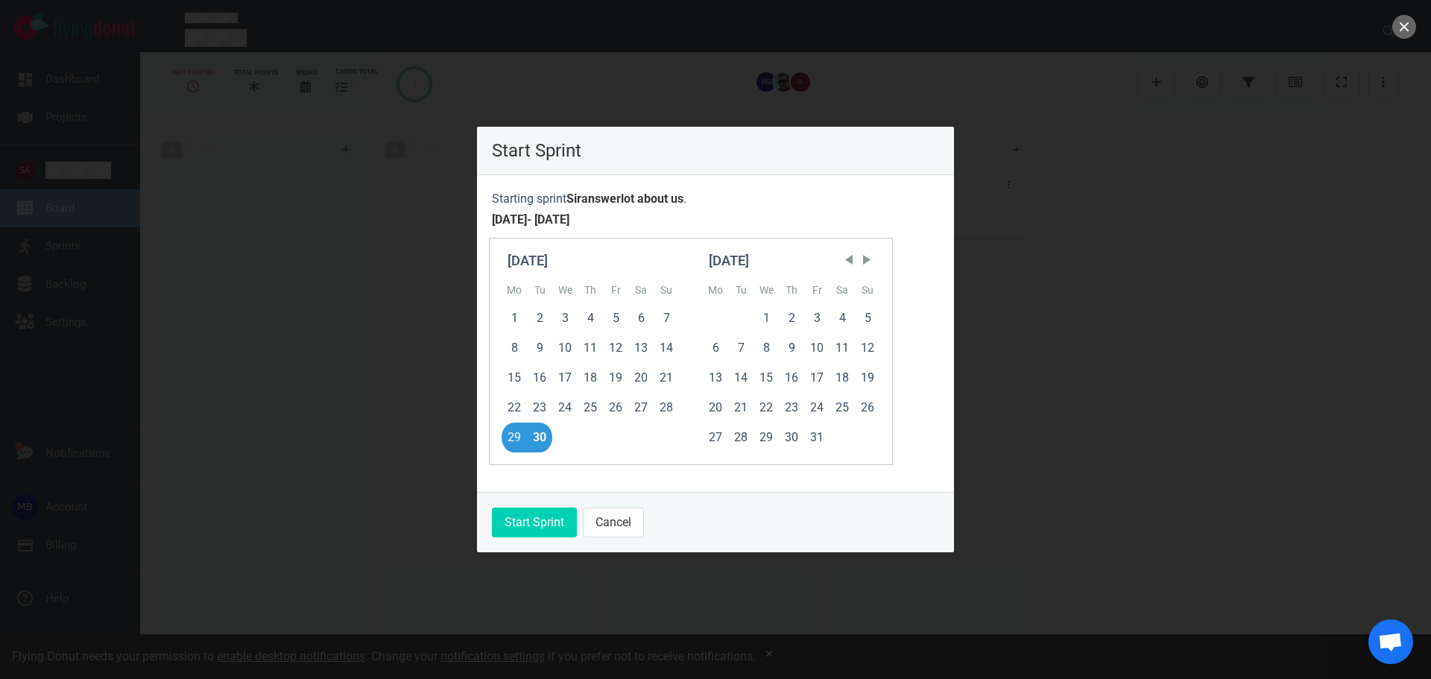 The image size is (1431, 679). Describe the element at coordinates (514, 318) in the screenshot. I see `div: Mon Sep 01 2025` at that location.